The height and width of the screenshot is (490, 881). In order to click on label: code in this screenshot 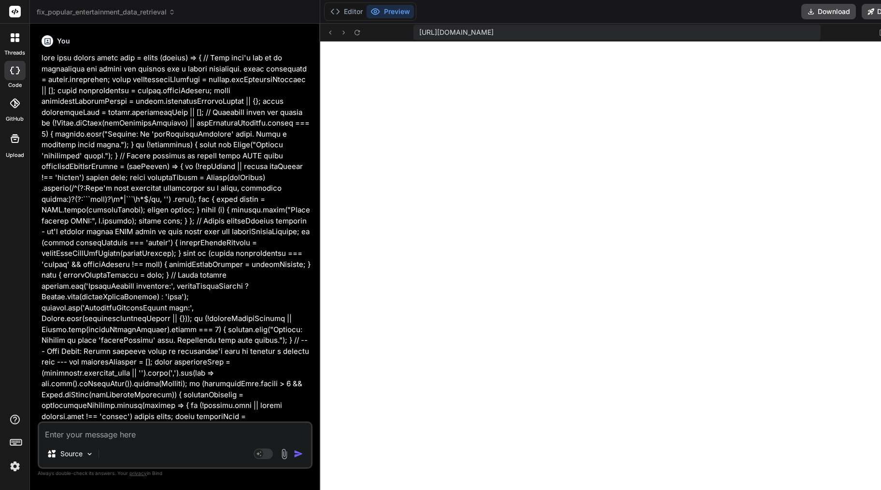, I will do `click(15, 85)`.